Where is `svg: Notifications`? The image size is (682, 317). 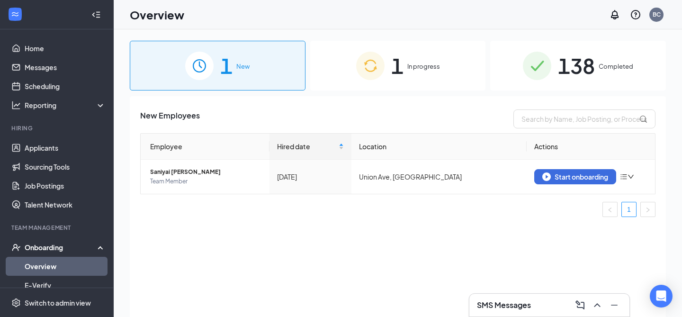 svg: Notifications is located at coordinates (615, 15).